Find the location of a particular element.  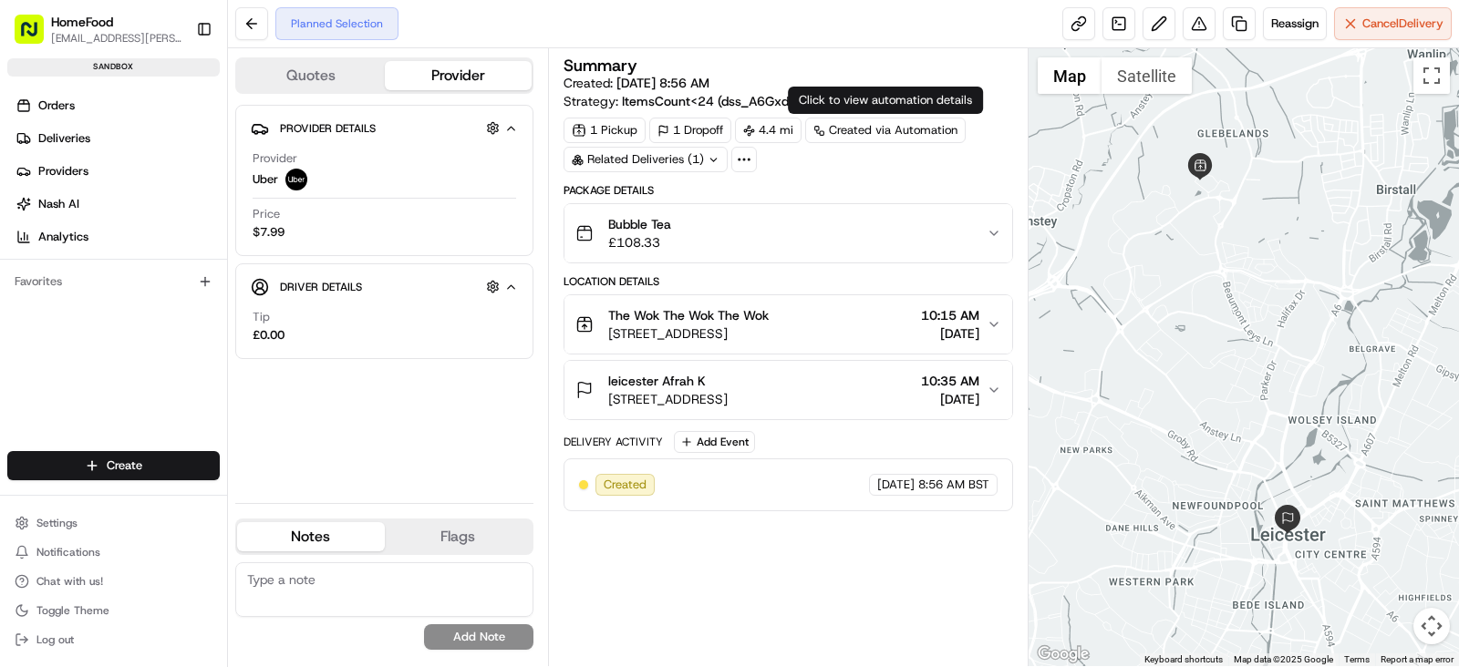

div: 1 Dropoff is located at coordinates (690, 130).